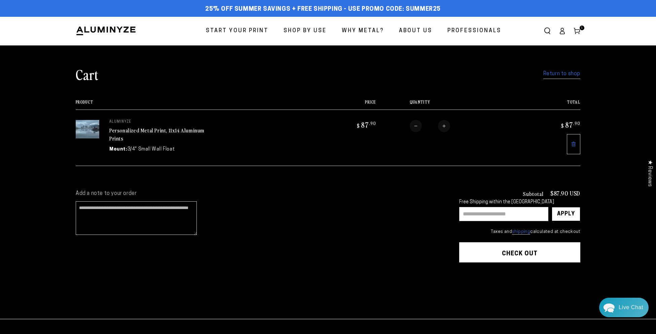 This screenshot has height=334, width=656. I want to click on a: Professionals, so click(474, 31).